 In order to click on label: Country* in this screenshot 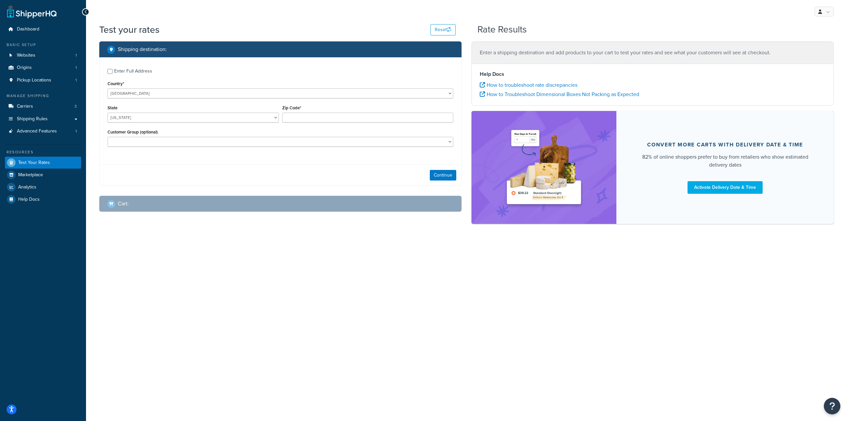, I will do `click(116, 83)`.